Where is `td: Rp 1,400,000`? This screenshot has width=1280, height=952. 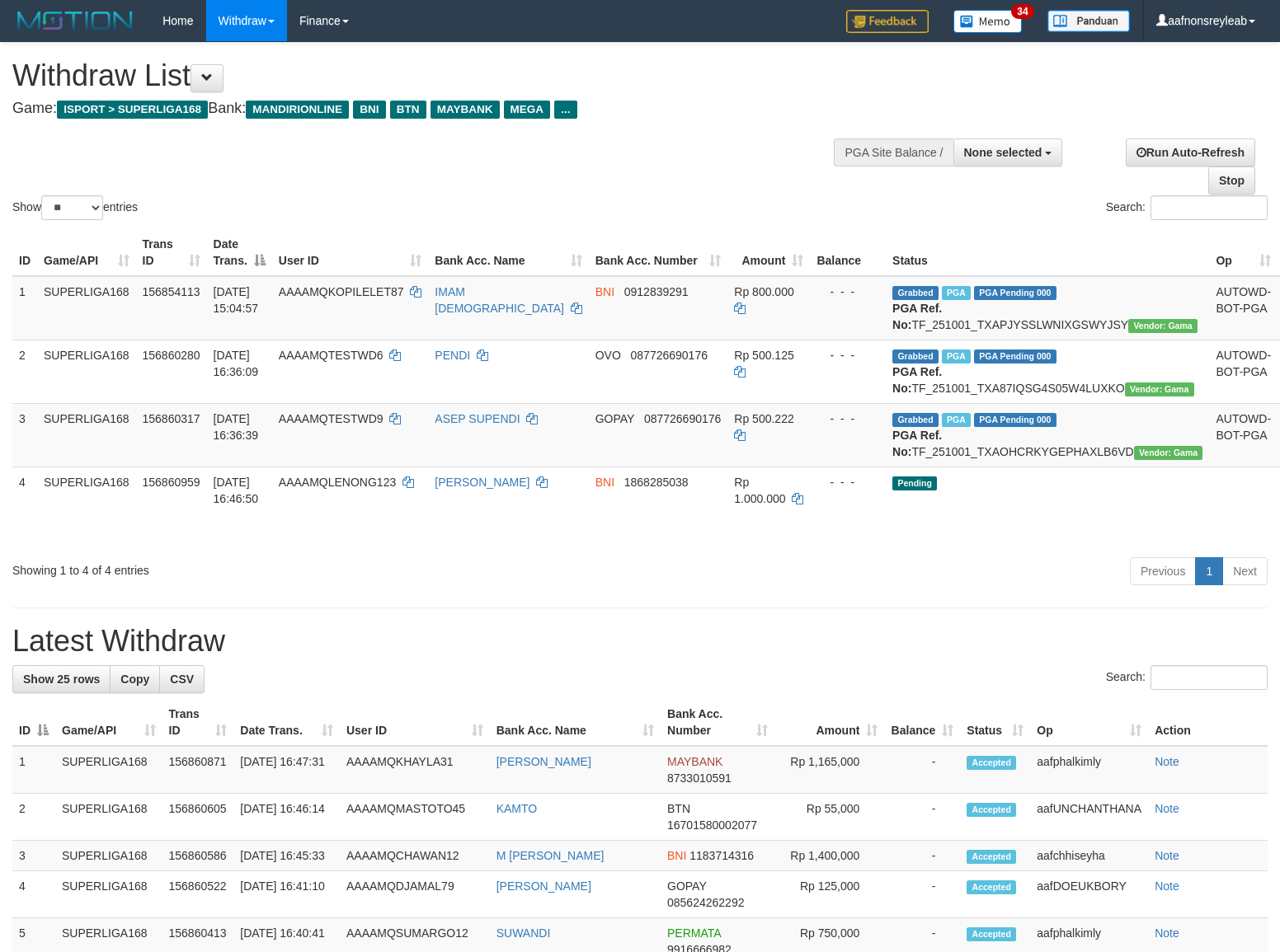
td: Rp 1,400,000 is located at coordinates (830, 856).